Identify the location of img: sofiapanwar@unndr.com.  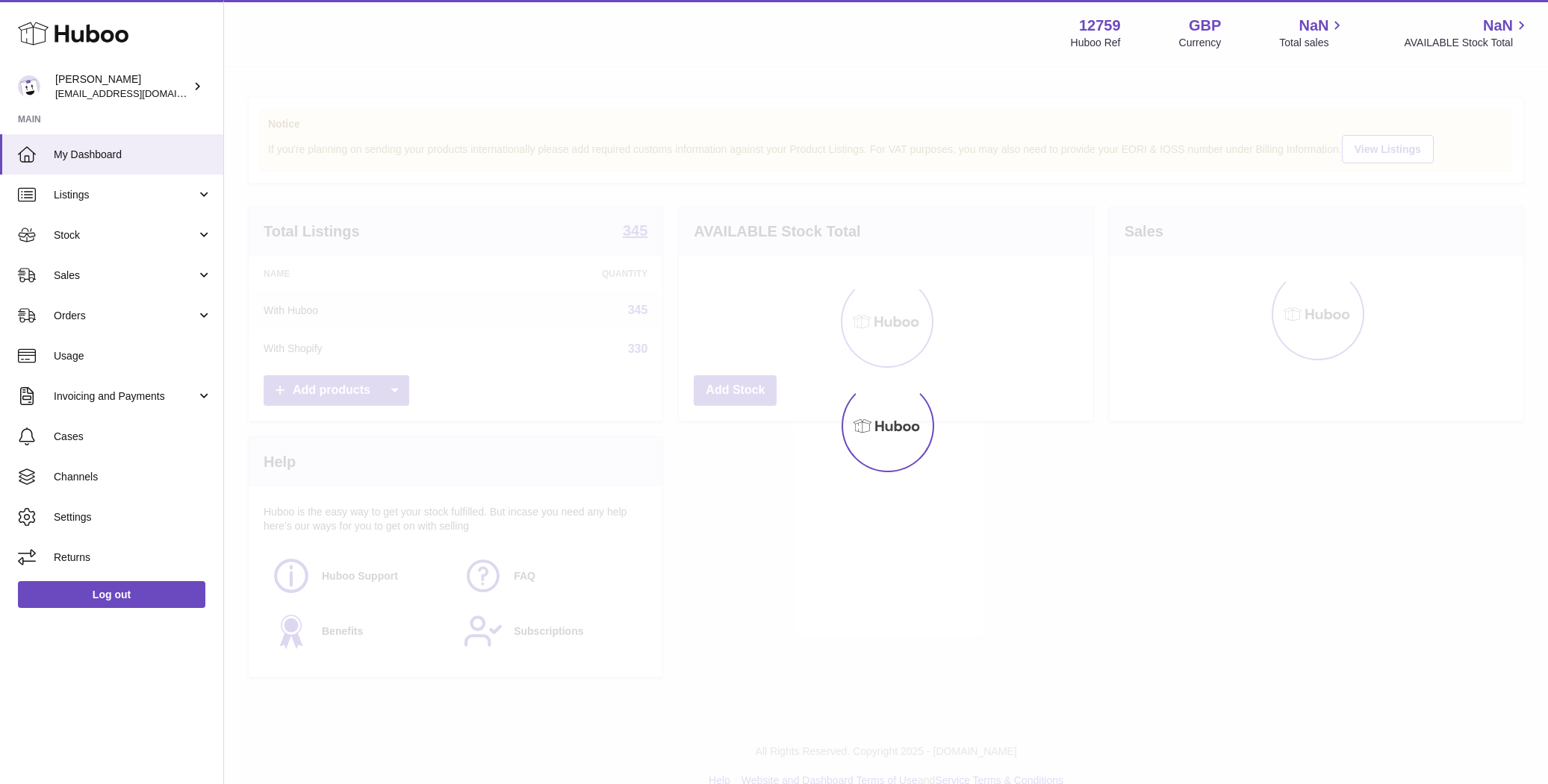
(29, 87).